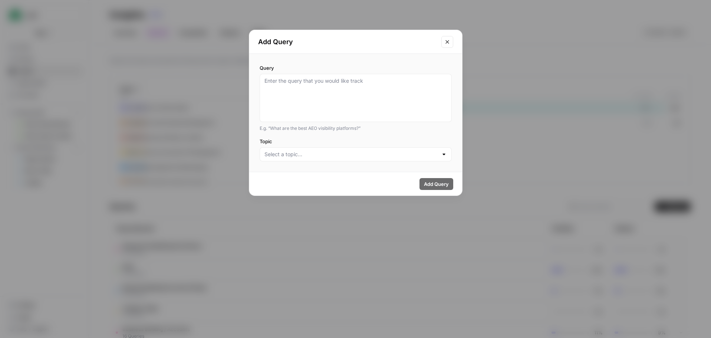 The width and height of the screenshot is (711, 338). What do you see at coordinates (447, 42) in the screenshot?
I see `button: Close modal` at bounding box center [447, 42].